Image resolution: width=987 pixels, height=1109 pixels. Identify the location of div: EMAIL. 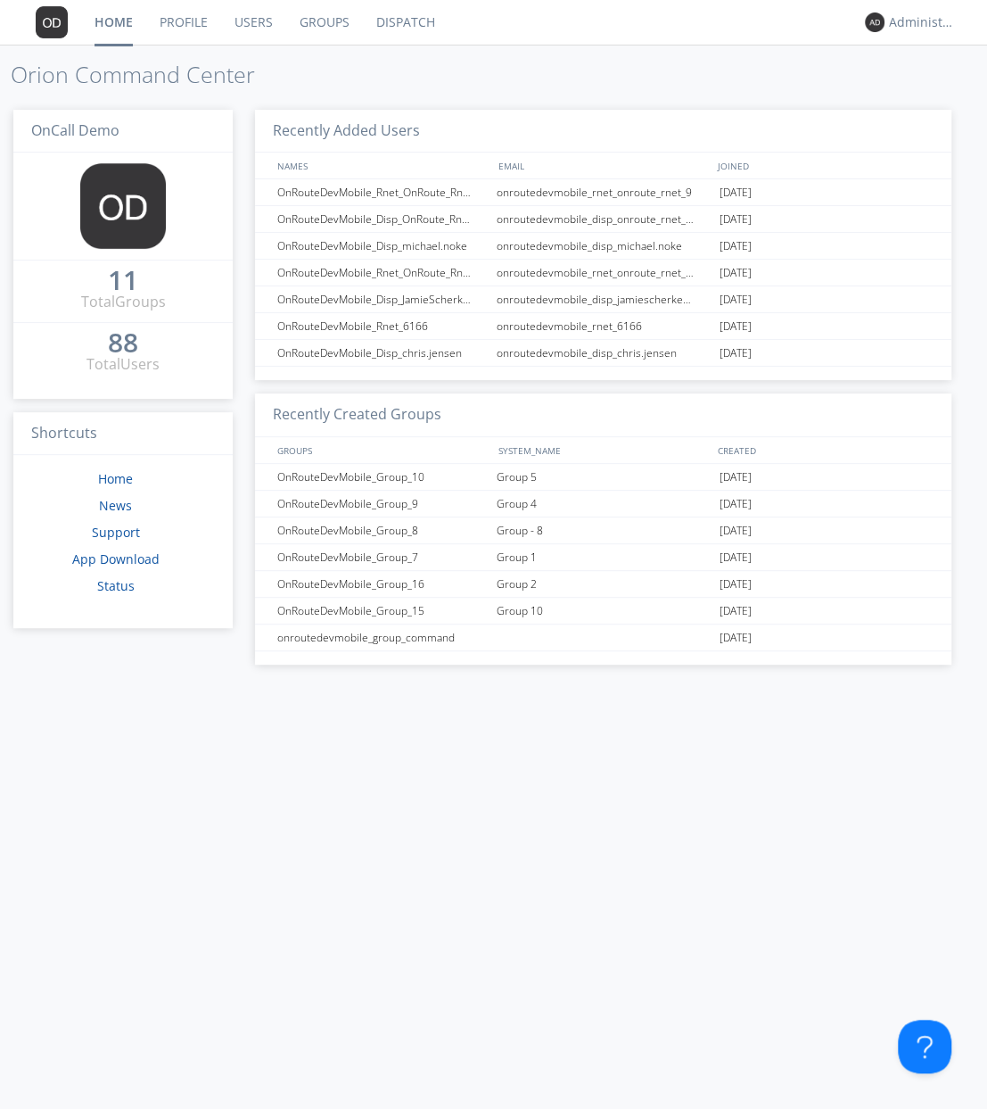
(604, 165).